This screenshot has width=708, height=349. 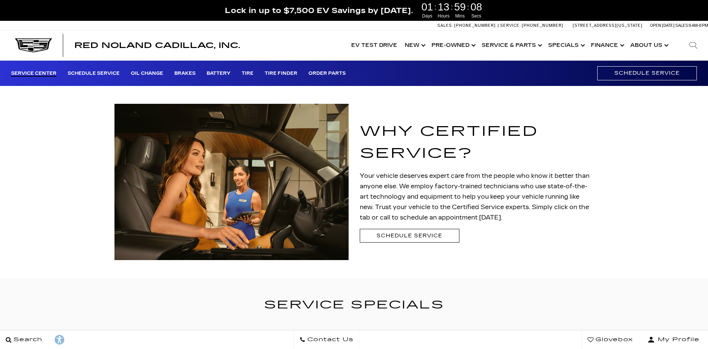 What do you see at coordinates (327, 74) in the screenshot?
I see `a: Order Parts` at bounding box center [327, 74].